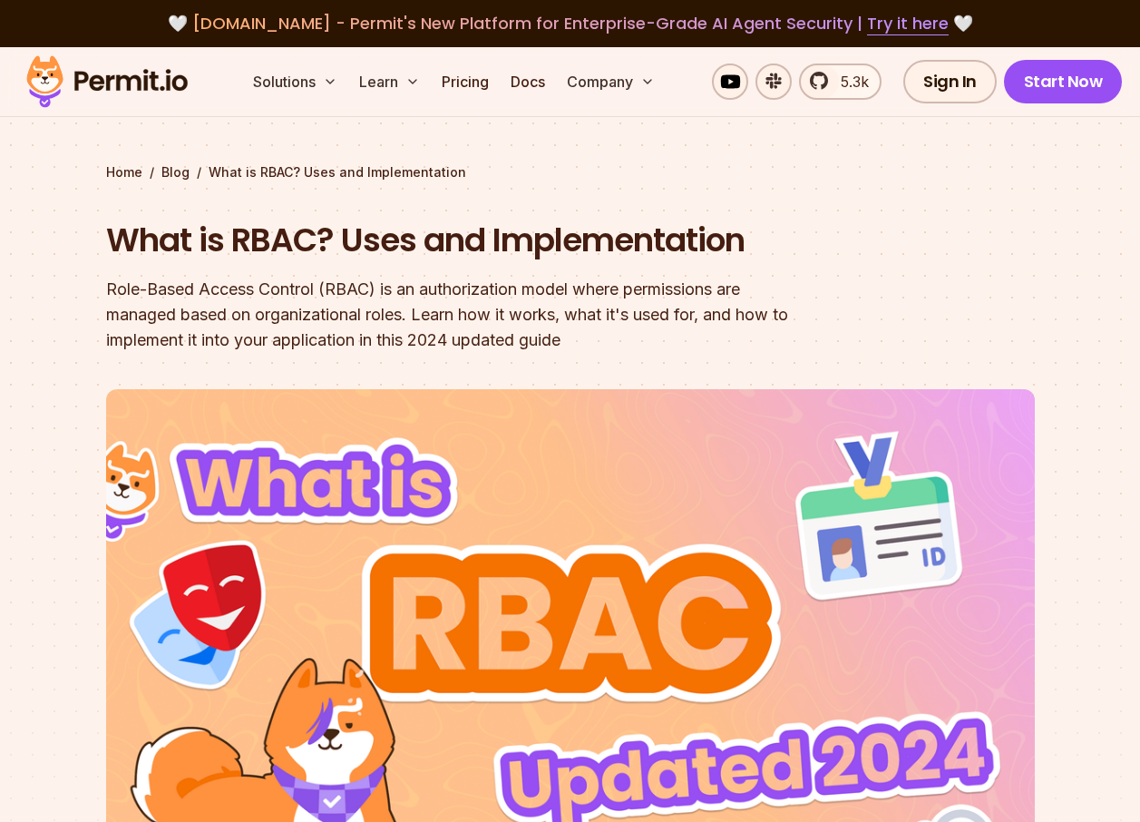  I want to click on a: 5.3k, so click(840, 82).